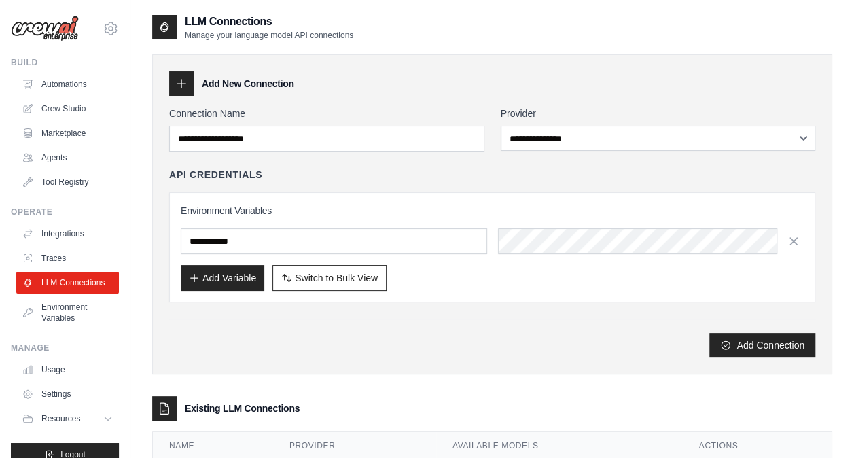 This screenshot has width=854, height=458. Describe the element at coordinates (67, 182) in the screenshot. I see `a: Tool Registry` at that location.